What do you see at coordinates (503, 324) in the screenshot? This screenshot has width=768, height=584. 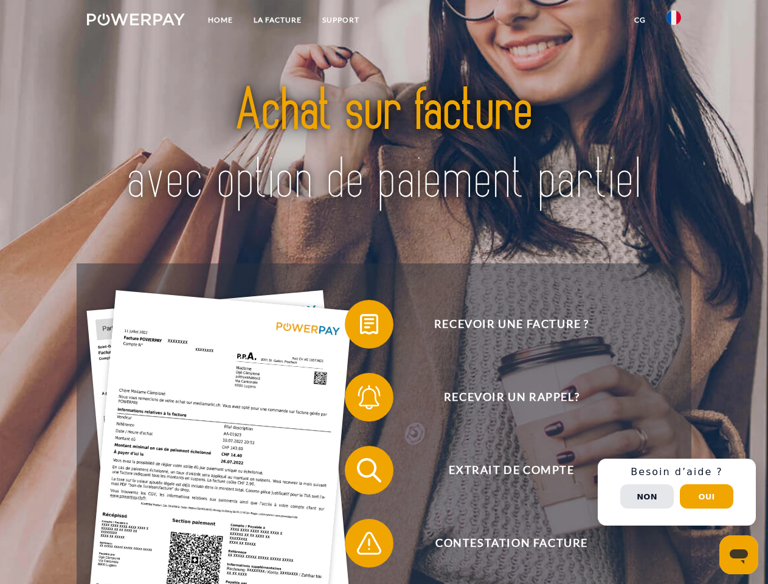 I see `a: Recevoir une facture ?` at bounding box center [503, 324].